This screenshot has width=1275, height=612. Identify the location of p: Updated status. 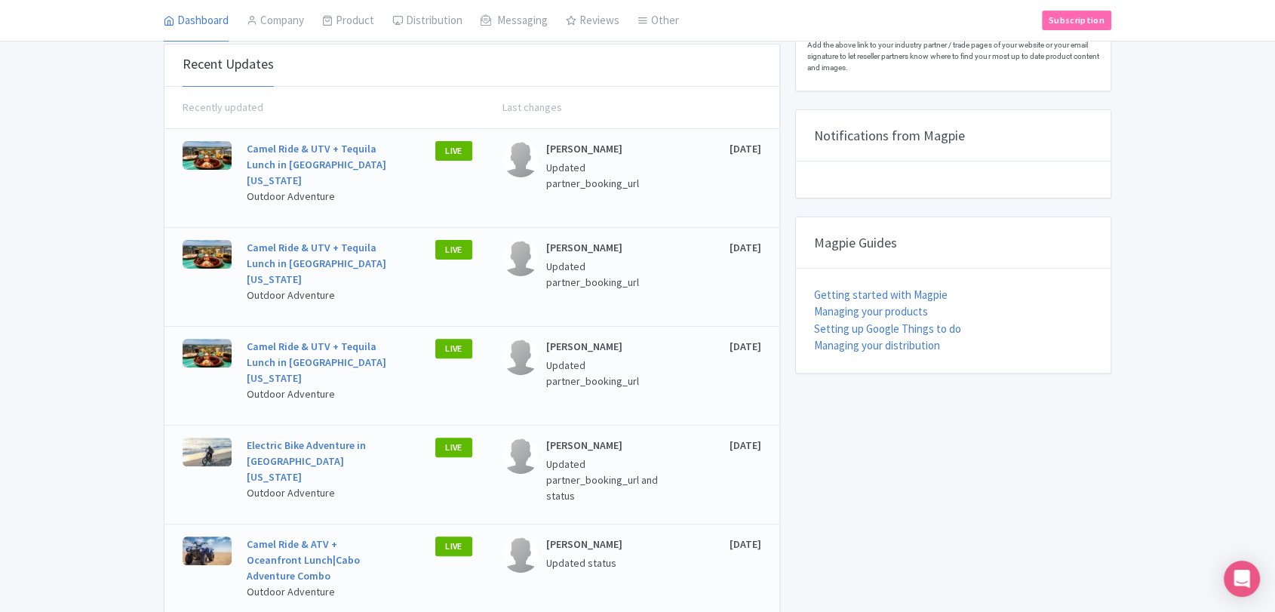
(606, 563).